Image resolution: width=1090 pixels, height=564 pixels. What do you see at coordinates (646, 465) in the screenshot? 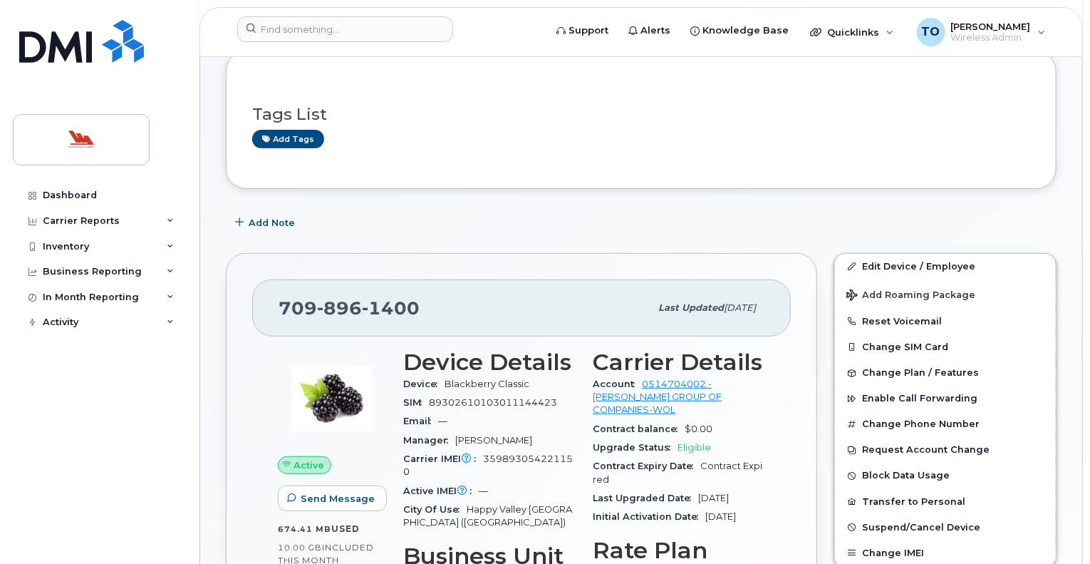
I see `span: Contract Expiry Date` at bounding box center [646, 465].